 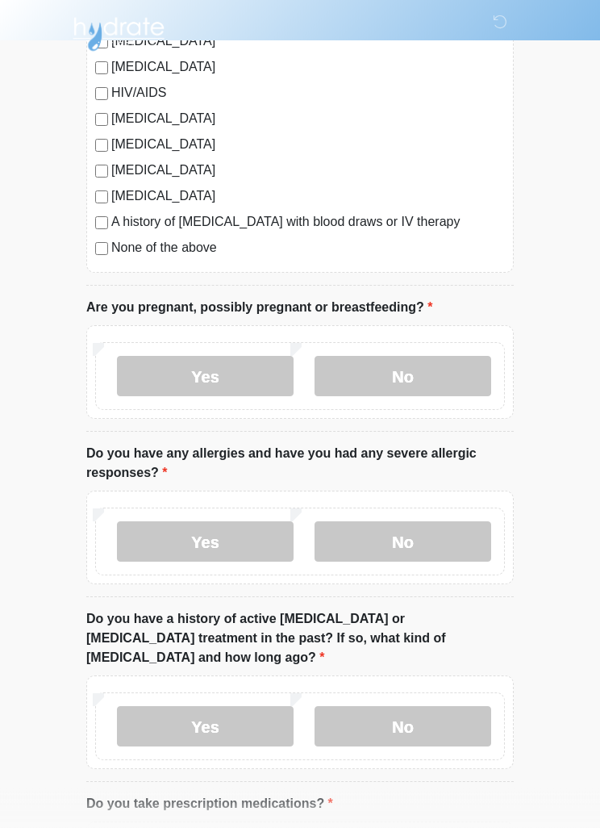 What do you see at coordinates (102, 94) in the screenshot?
I see `input: HIV/AIDS` at bounding box center [102, 94].